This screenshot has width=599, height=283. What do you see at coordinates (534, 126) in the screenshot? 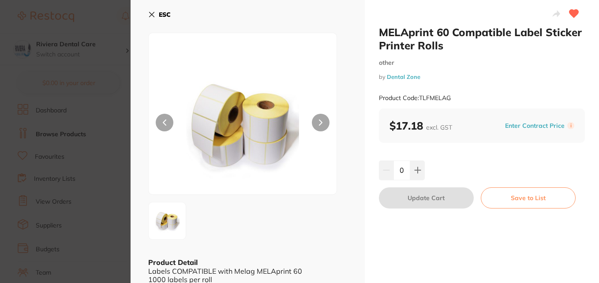
I see `button: Enter Contract Price` at bounding box center [534, 126].